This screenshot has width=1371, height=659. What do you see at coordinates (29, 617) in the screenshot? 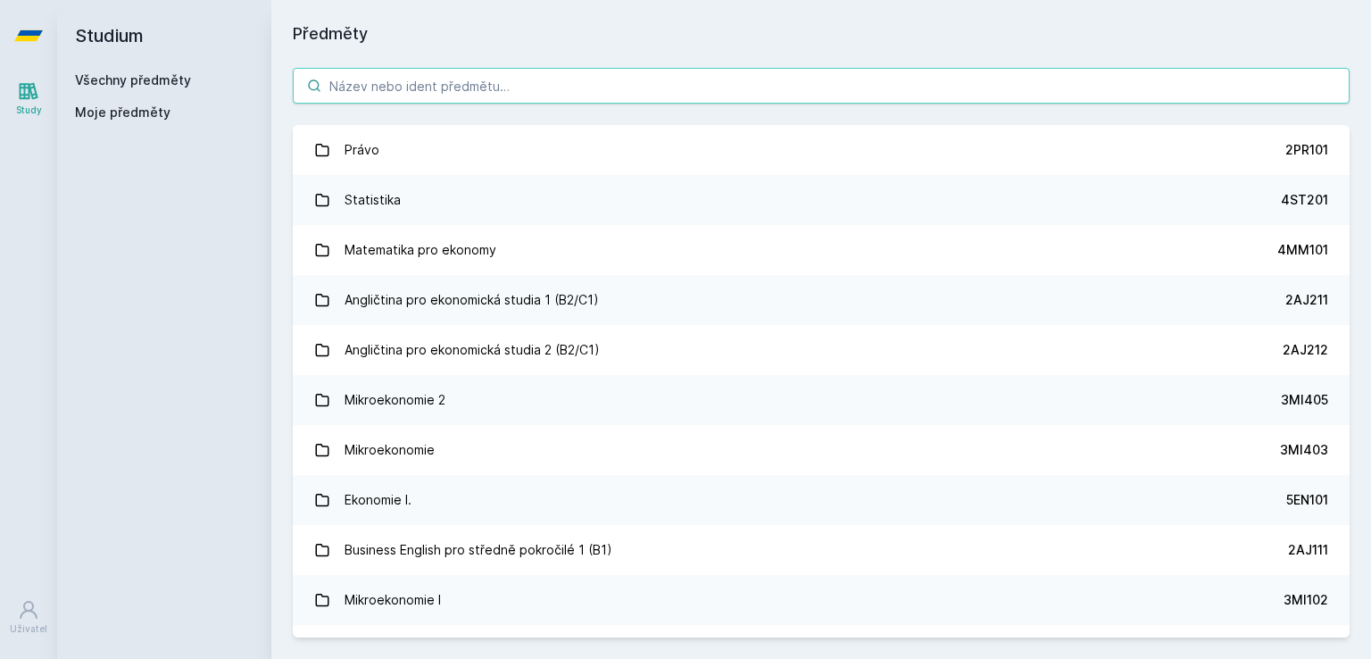
I see `a: Uživatel` at bounding box center [29, 617].